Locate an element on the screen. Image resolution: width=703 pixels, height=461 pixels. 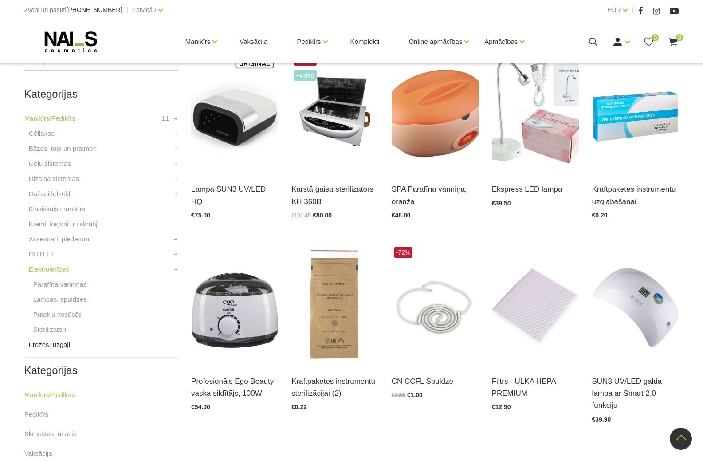
a: Gēllakas is located at coordinates (42, 134).